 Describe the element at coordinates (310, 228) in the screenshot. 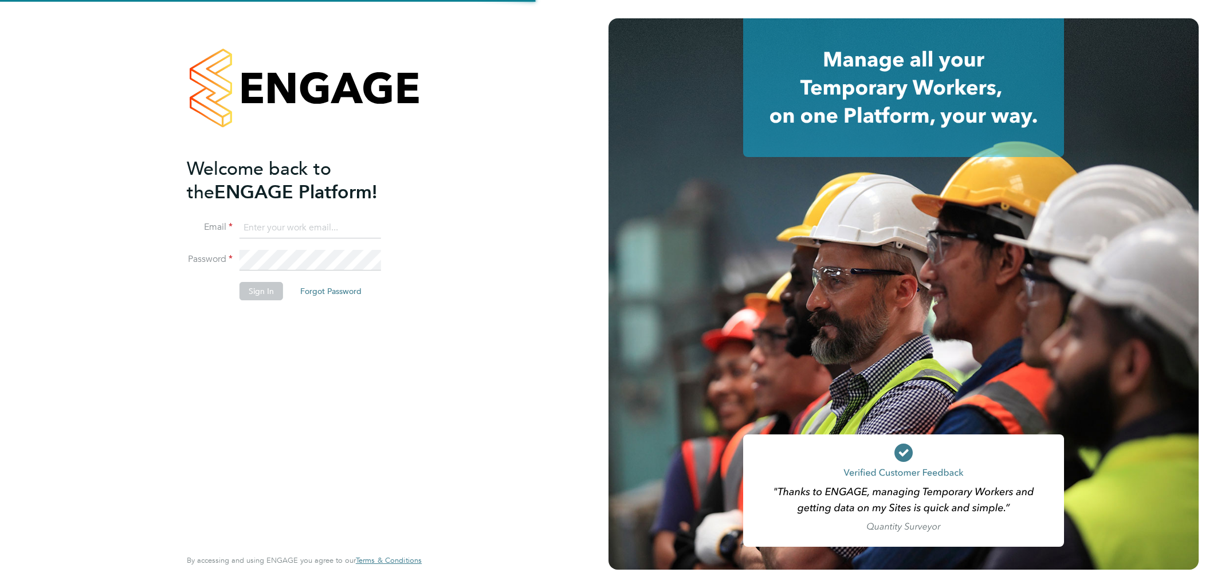

I see `input: Enter your work email...` at that location.